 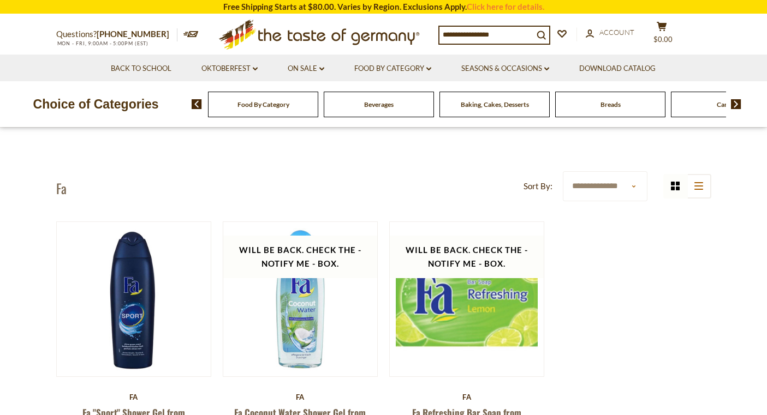 I want to click on a: Back to School, so click(x=141, y=69).